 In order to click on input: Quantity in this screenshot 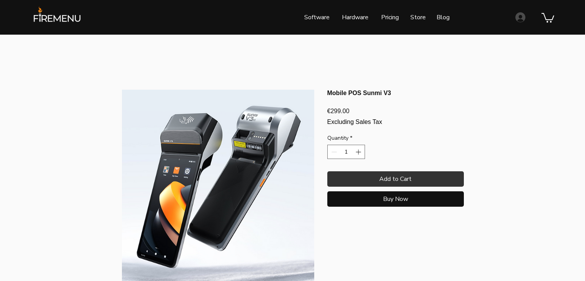, I will do `click(346, 151)`.